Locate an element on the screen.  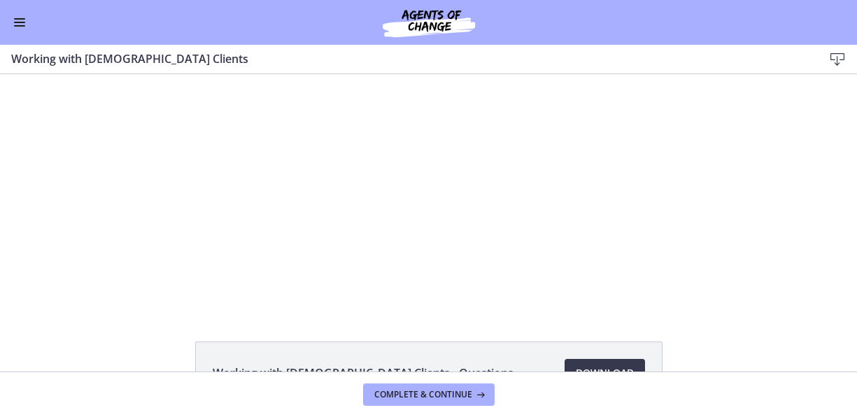
span: Complete & continue is located at coordinates (423, 395).